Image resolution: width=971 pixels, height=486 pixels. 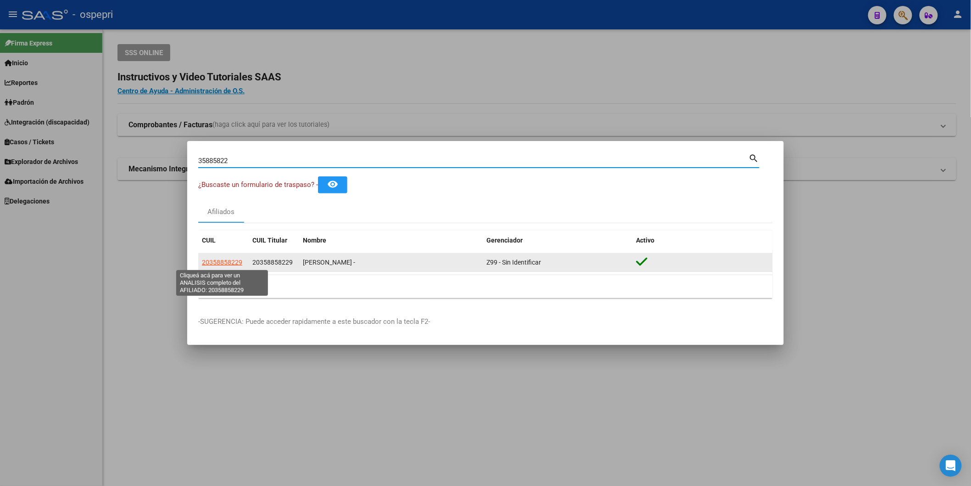 What do you see at coordinates (314, 240) in the screenshot?
I see `span: Nombre` at bounding box center [314, 240].